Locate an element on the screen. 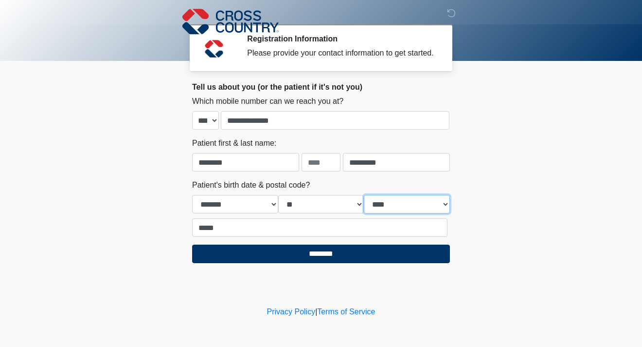 The image size is (642, 347). img: Cross Country Logo is located at coordinates (231, 21).